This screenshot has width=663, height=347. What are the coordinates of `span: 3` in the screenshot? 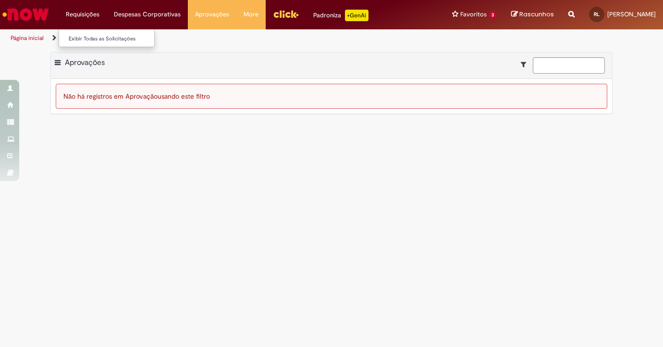 It's located at (493, 15).